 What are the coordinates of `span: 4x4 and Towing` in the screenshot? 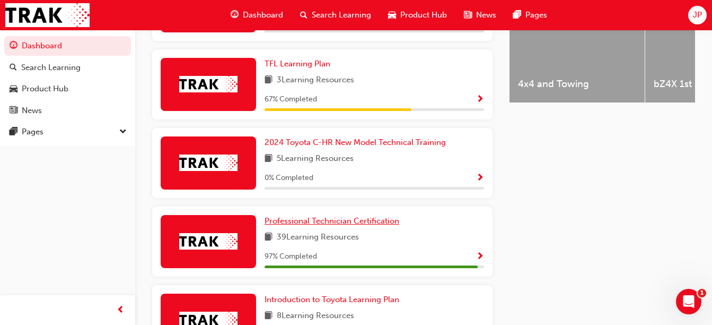 It's located at (577, 84).